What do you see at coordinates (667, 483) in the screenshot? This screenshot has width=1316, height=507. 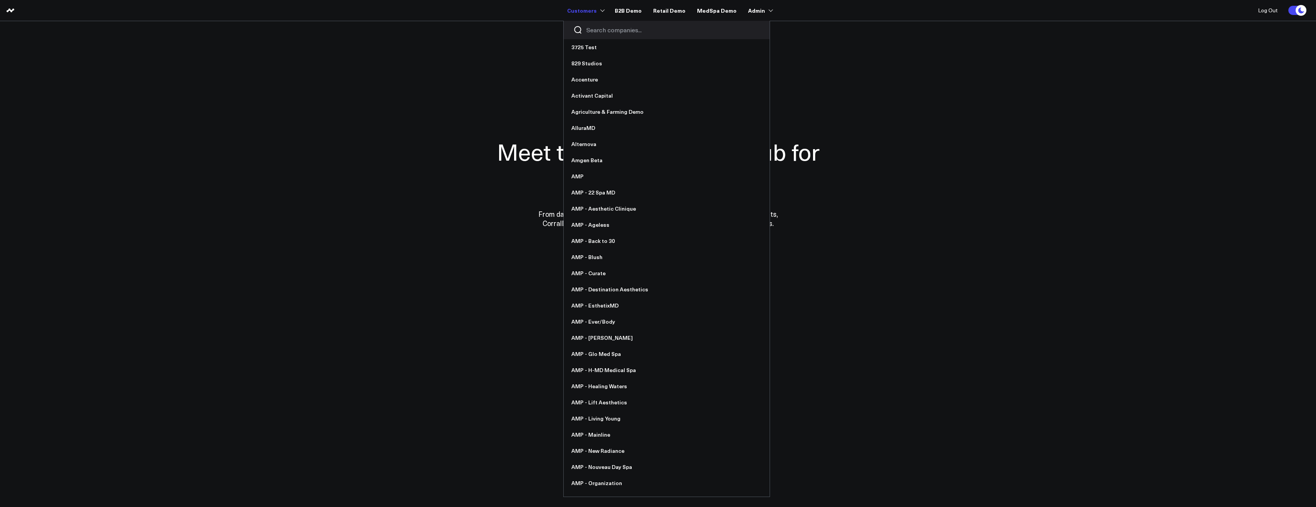 I see `a: AMP - Organization` at bounding box center [667, 483].